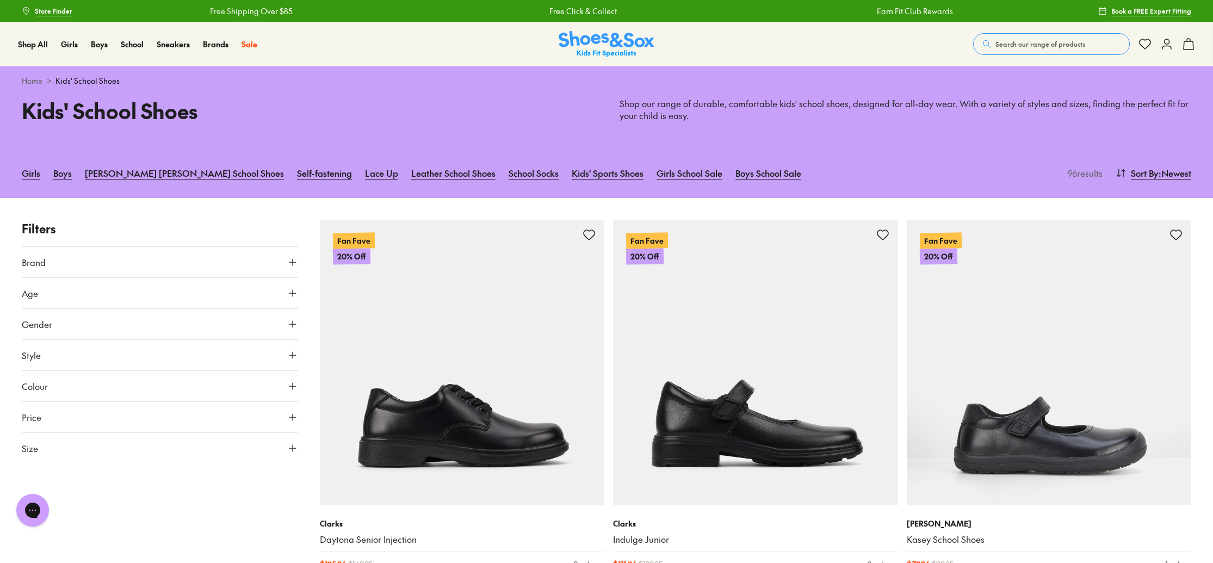 The height and width of the screenshot is (563, 1213). Describe the element at coordinates (99, 44) in the screenshot. I see `span: Boys` at that location.